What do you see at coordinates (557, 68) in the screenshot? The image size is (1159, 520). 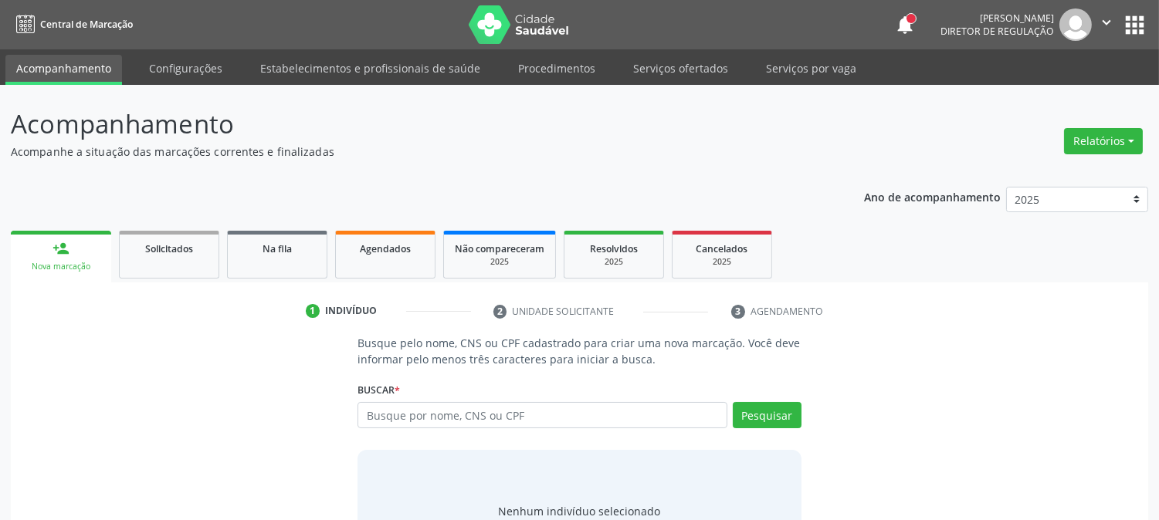 I see `a: Procedimentos` at bounding box center [557, 68].